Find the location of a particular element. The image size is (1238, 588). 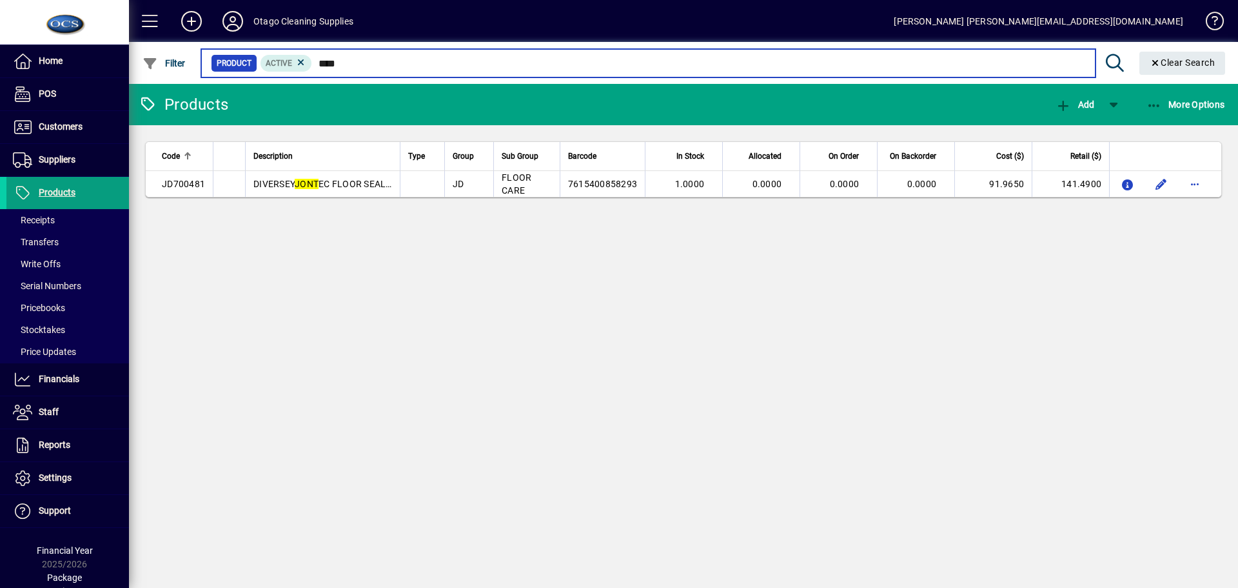

span: Financial Year is located at coordinates (64, 550).